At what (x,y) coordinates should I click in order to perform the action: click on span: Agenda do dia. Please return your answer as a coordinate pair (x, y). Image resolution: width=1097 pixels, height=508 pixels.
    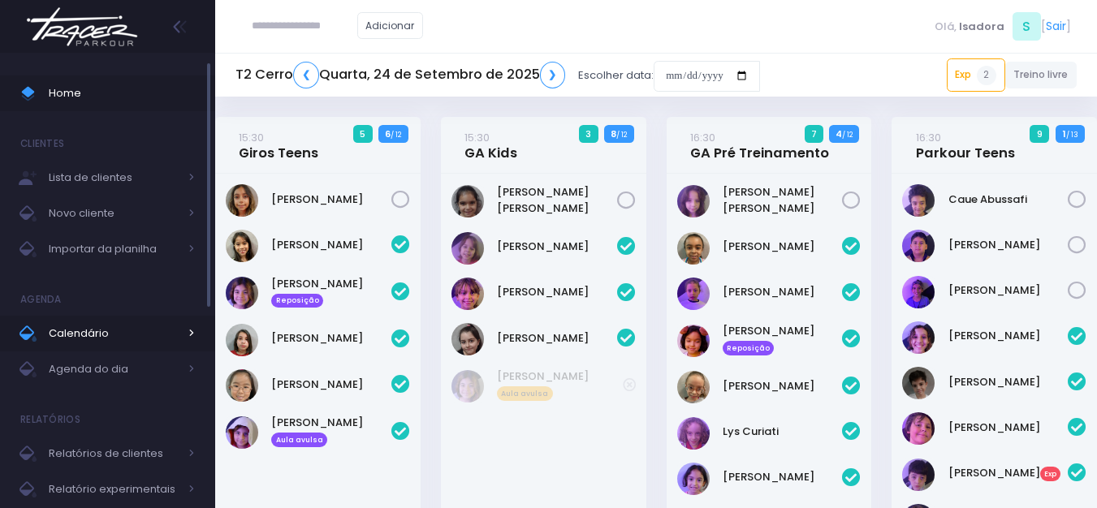
    Looking at the image, I should click on (114, 369).